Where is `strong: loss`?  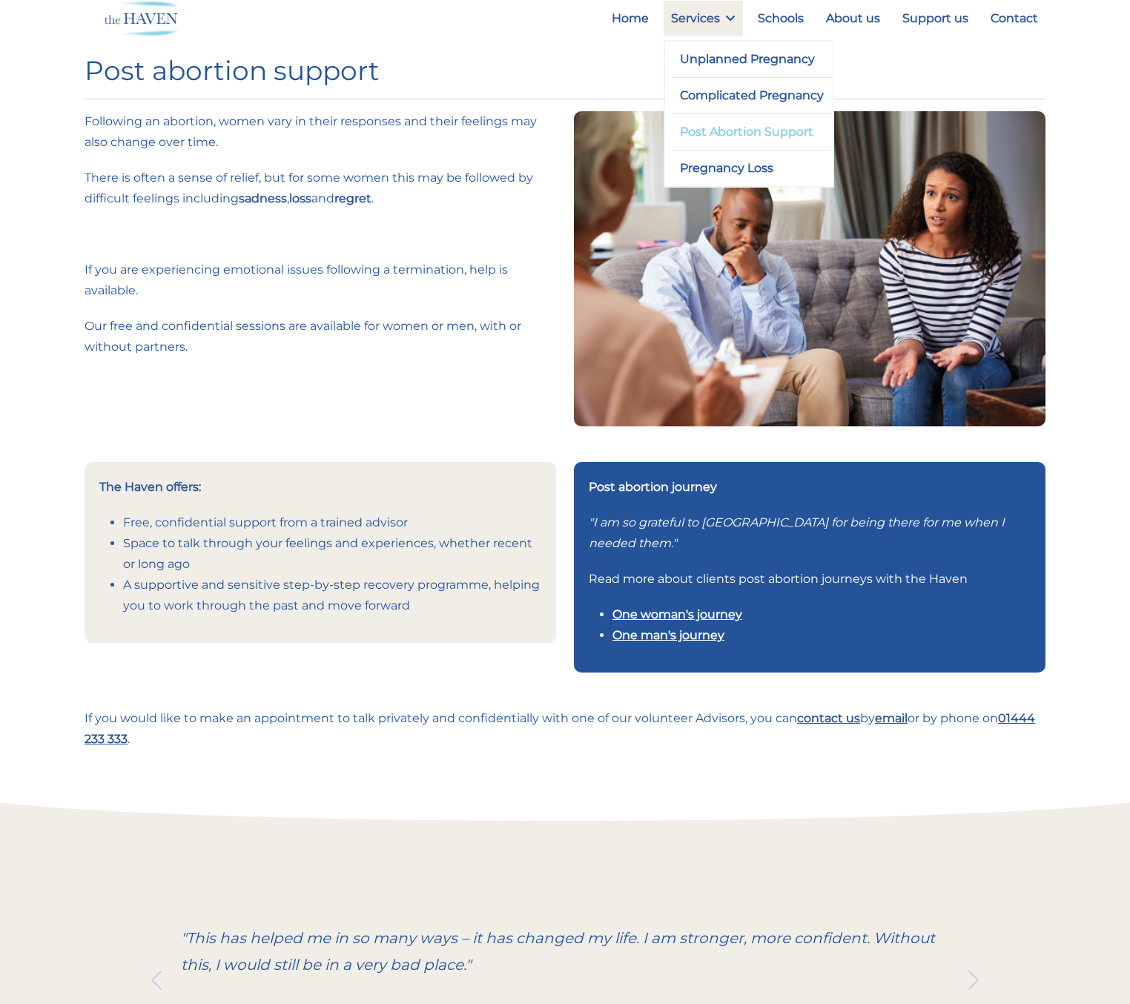
strong: loss is located at coordinates (300, 198).